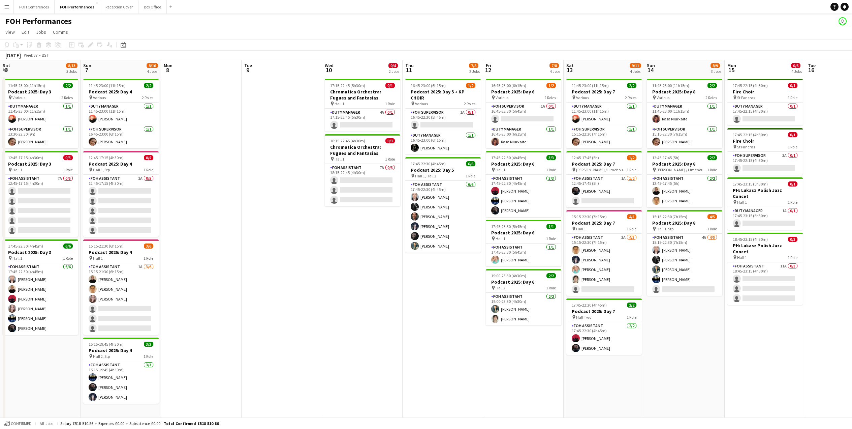 The image size is (852, 429). Describe the element at coordinates (40, 287) in the screenshot. I see `div: 17:45-22:30 (4h45m)6/6Podcast 2025: Day 3 Hall 11 RoleFOH Assistant6/617:45-22:30 (4h45m)[PERSON_...` at that location.